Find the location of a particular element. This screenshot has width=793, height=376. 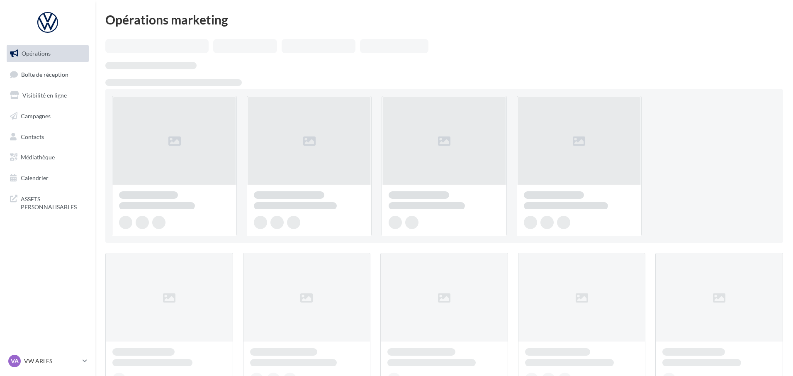

a: Campagnes is located at coordinates (48, 116).